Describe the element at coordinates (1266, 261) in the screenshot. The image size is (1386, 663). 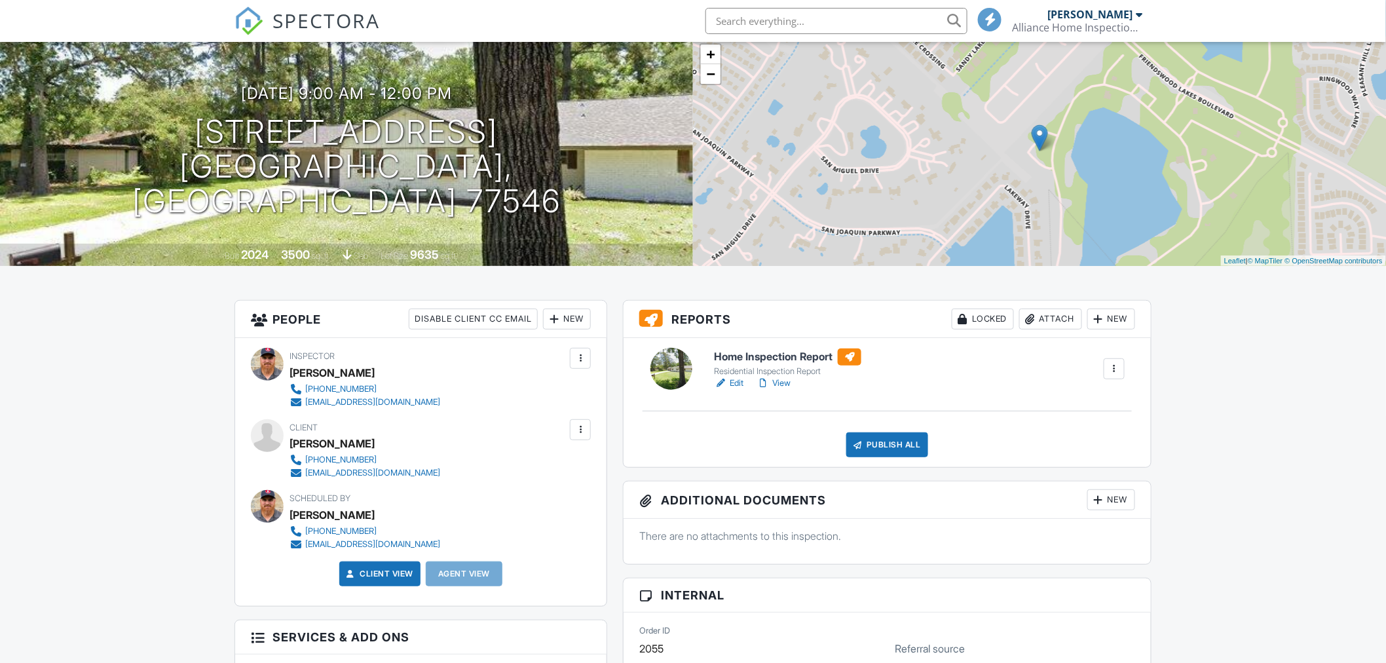
I see `a: © MapTiler` at that location.